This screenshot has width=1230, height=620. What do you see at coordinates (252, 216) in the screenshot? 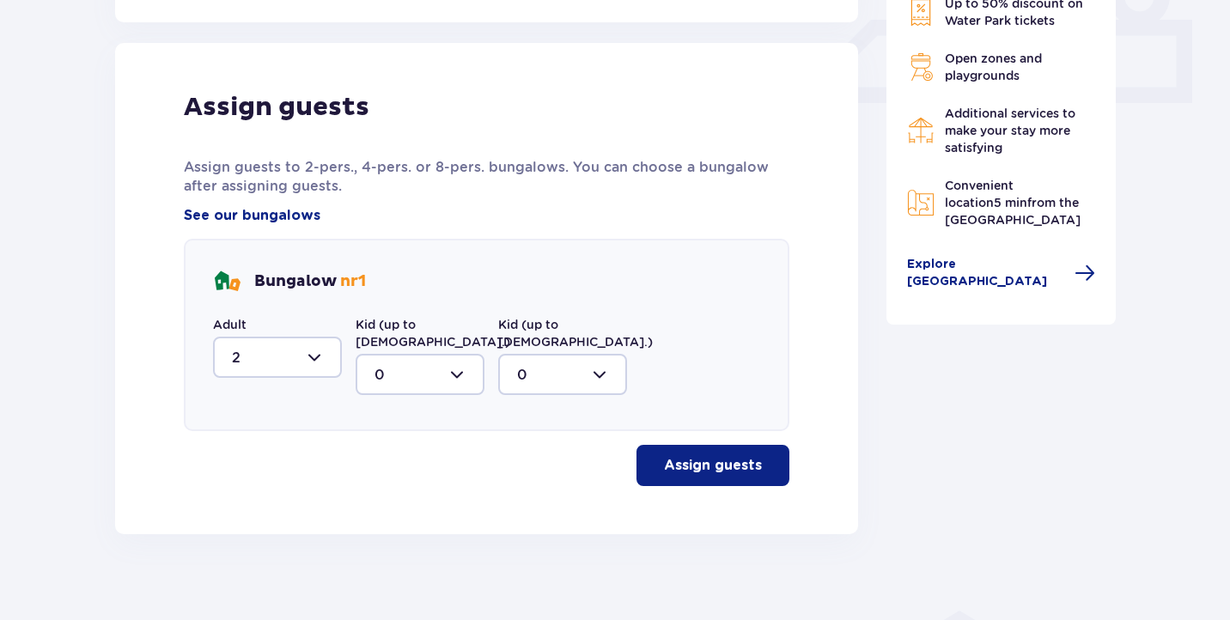
I see `span: See our bungalows` at bounding box center [252, 216].